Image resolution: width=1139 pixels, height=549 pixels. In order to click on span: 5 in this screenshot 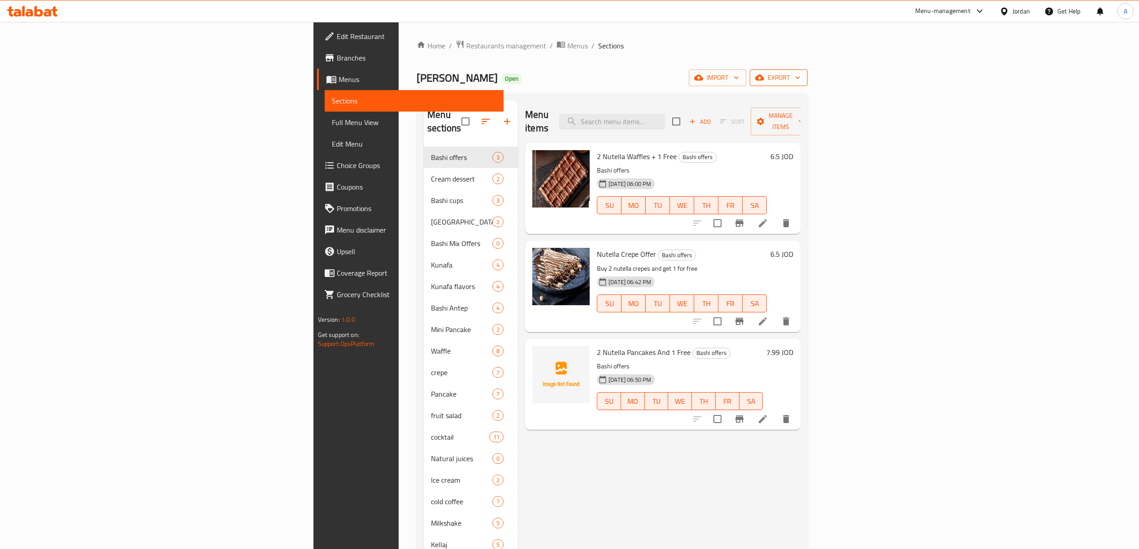, I will do `click(498, 545)`.